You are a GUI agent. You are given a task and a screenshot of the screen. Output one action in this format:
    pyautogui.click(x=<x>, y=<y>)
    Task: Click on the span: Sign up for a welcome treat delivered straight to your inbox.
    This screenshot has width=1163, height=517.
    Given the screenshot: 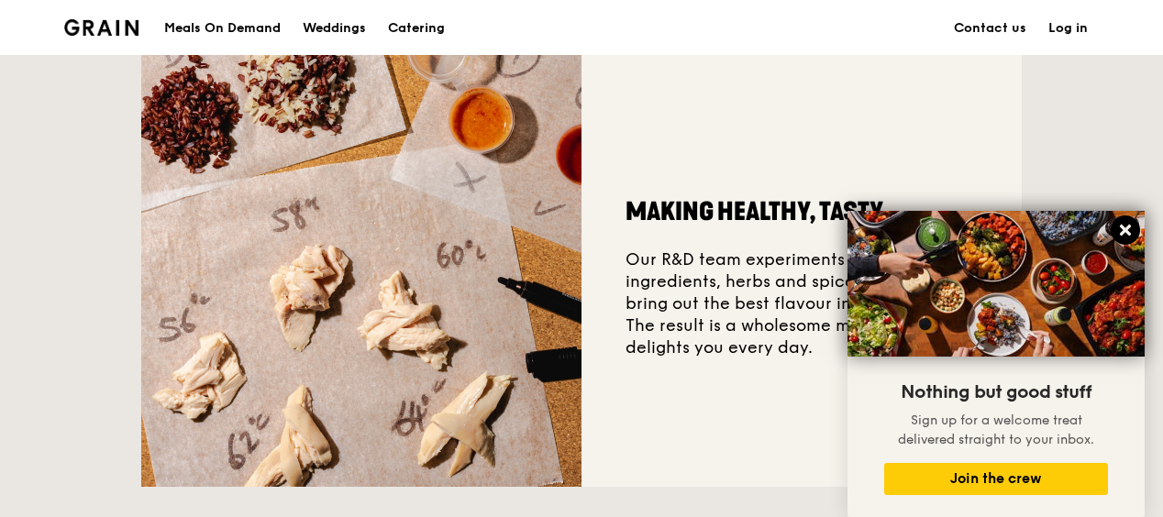 What is the action you would take?
    pyautogui.click(x=996, y=430)
    